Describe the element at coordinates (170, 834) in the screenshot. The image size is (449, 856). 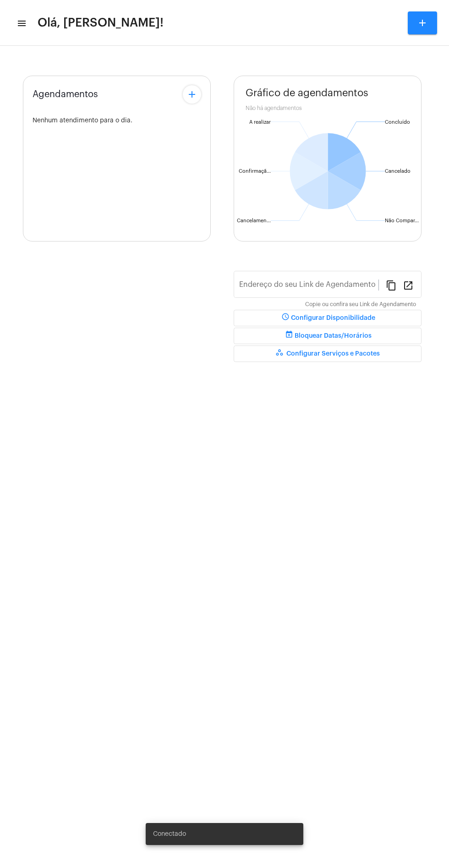
I see `span: Conectado` at that location.